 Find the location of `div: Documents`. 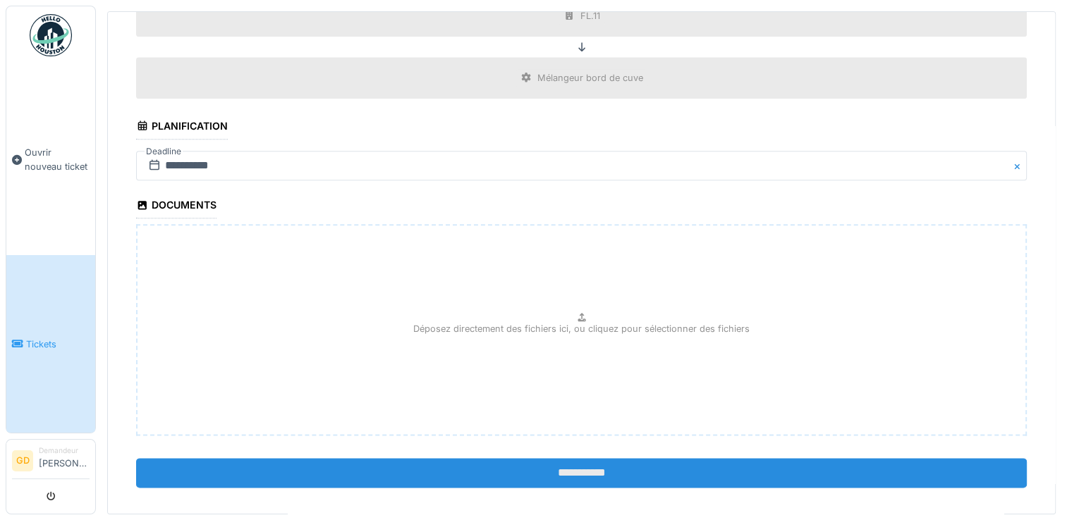

div: Documents is located at coordinates (176, 207).